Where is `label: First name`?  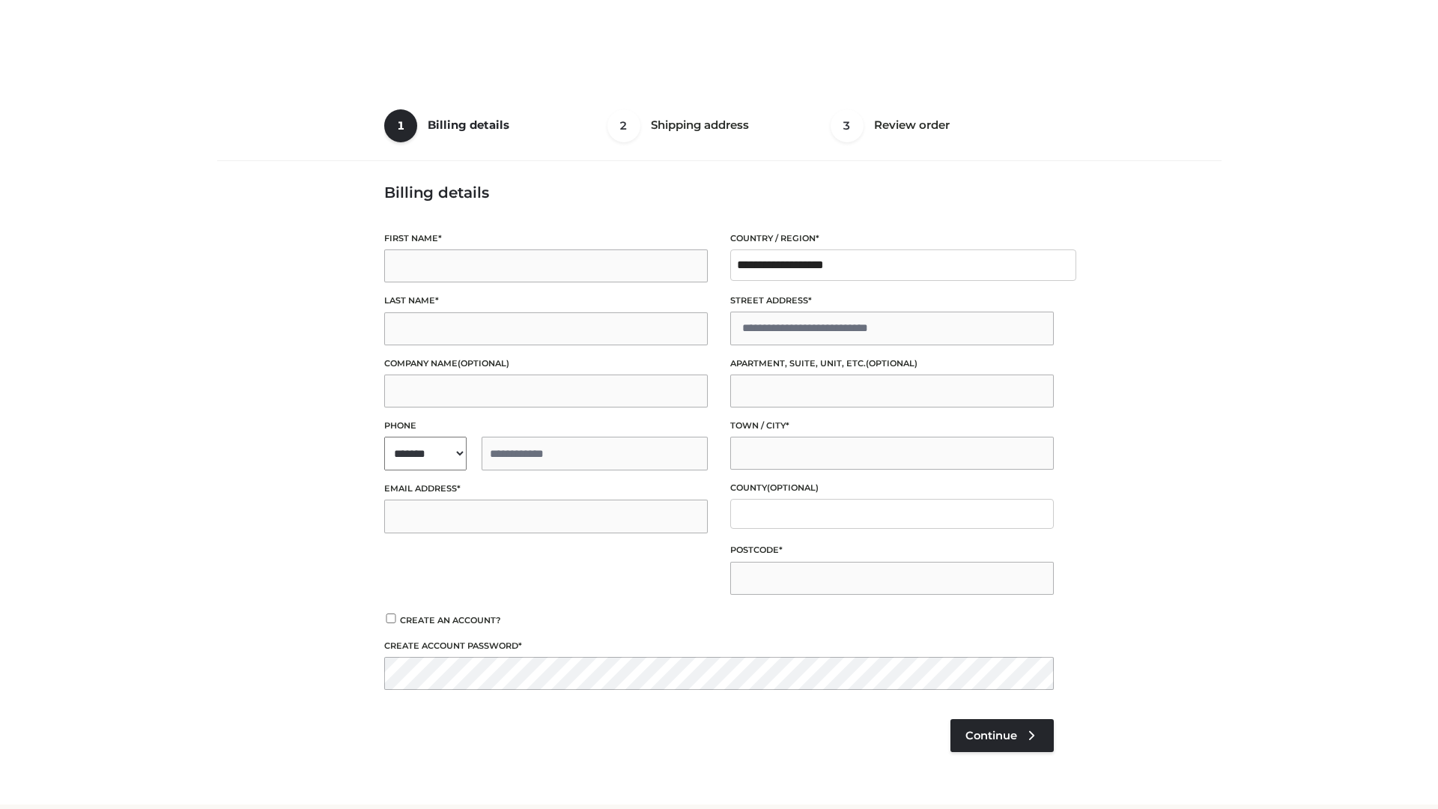 label: First name is located at coordinates (546, 238).